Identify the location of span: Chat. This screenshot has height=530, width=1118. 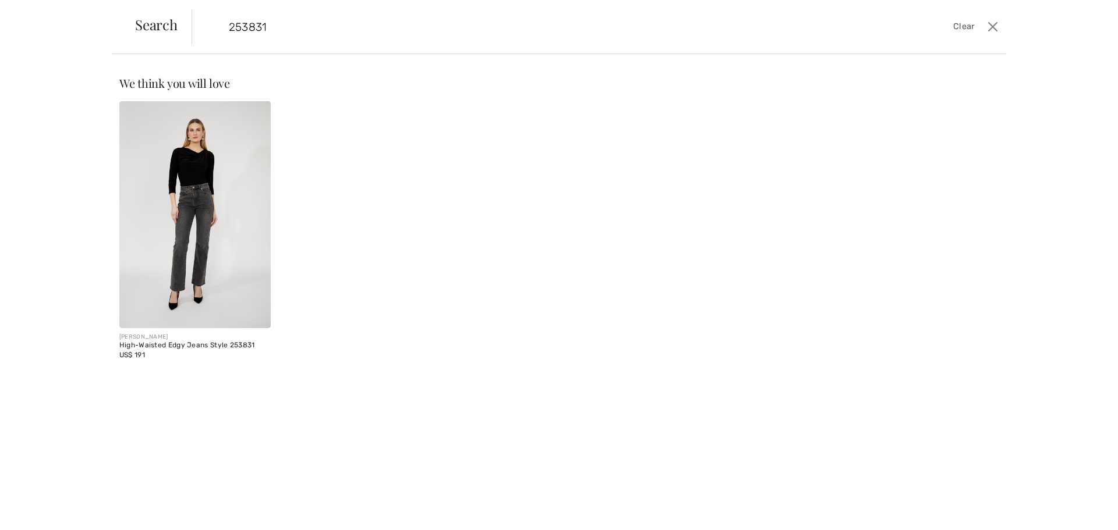
(37, 13).